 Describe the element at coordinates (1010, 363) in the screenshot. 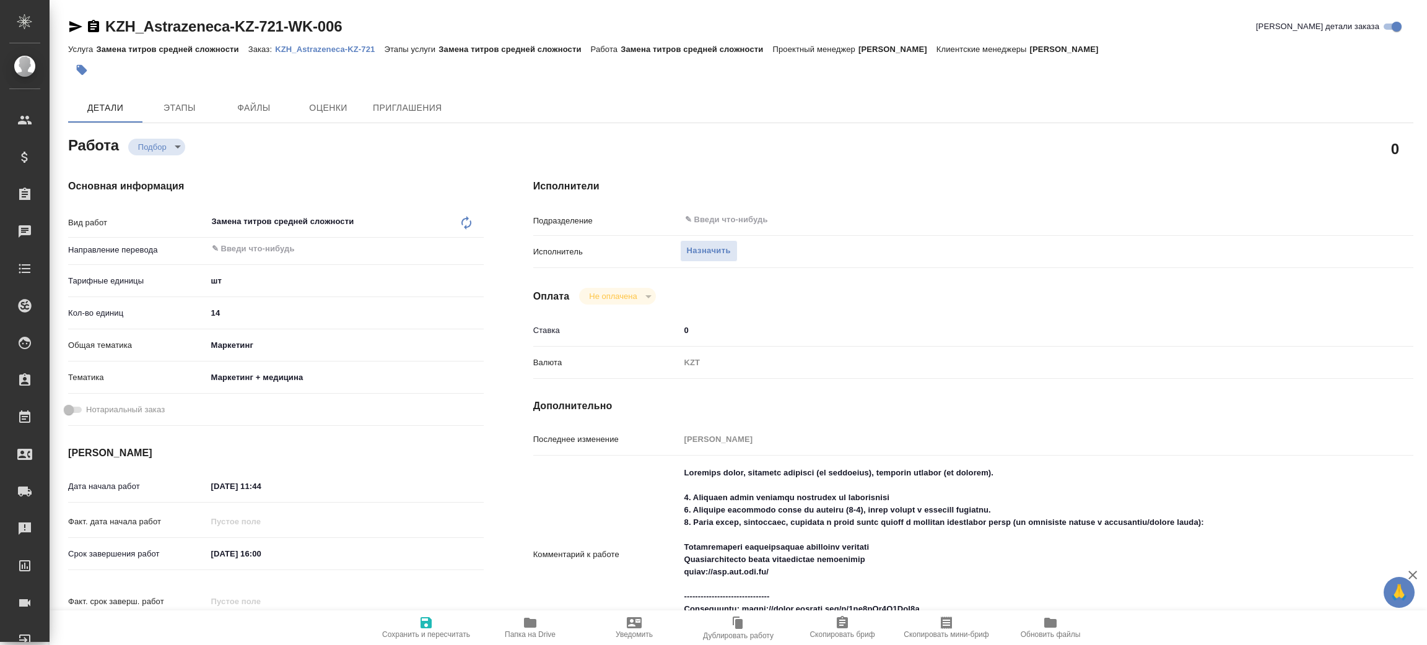

I see `div: KZT` at that location.